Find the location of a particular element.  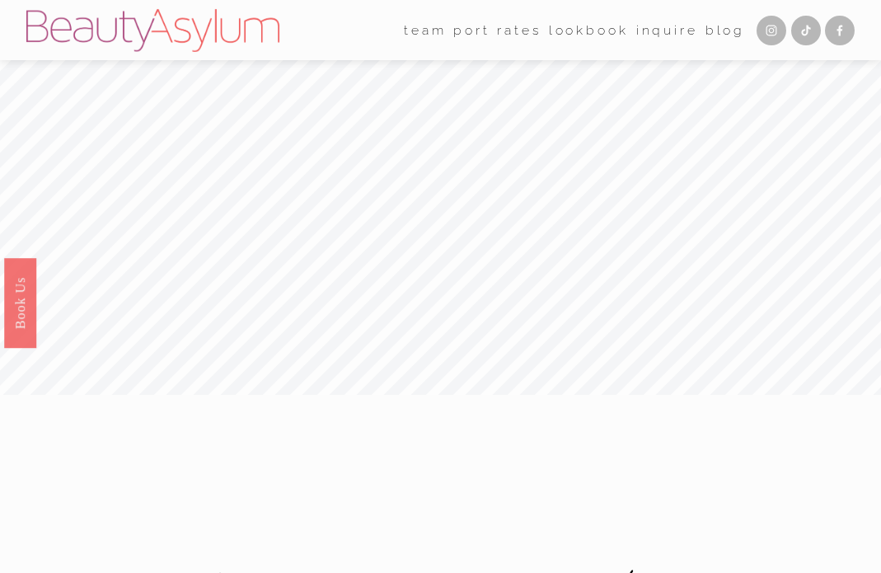

img: Beauty Asylum | Bridal Hair &amp; Makeup Charlotte &amp; Atlanta is located at coordinates (152, 30).